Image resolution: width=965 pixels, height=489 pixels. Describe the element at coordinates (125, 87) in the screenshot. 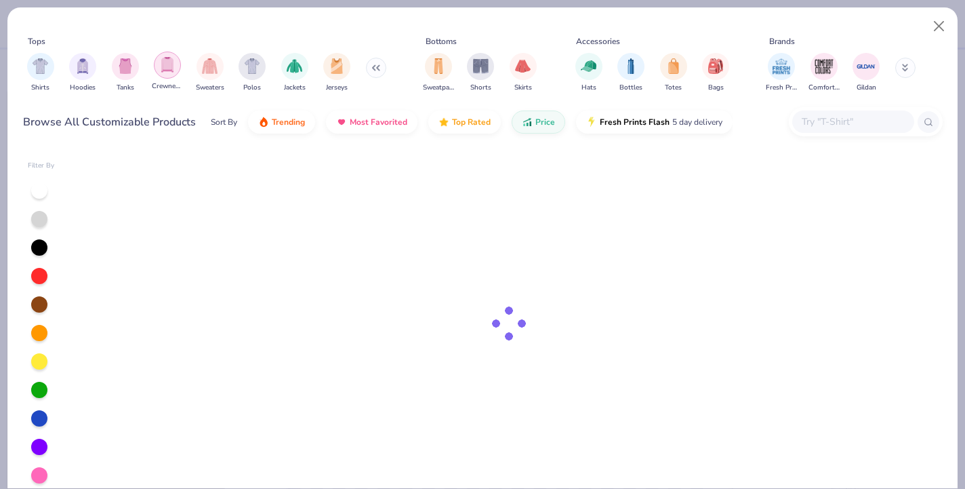

I see `span: Tanks` at that location.